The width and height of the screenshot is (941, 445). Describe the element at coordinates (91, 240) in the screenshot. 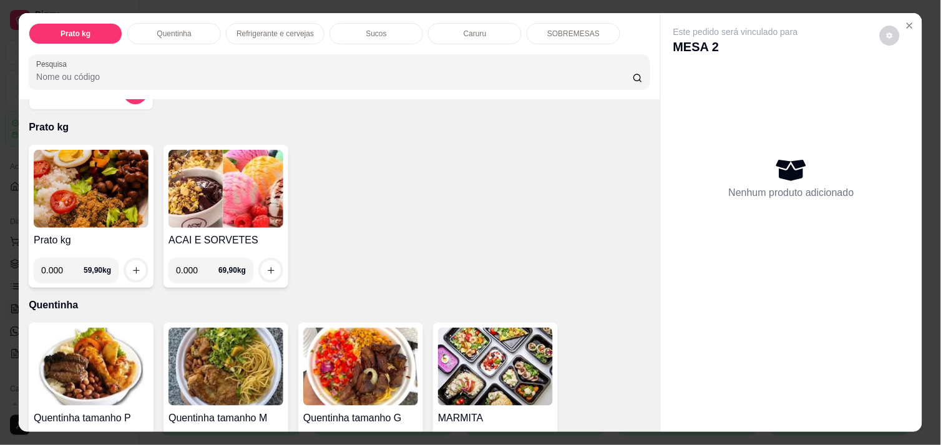

I see `h4: Prato kg` at that location.